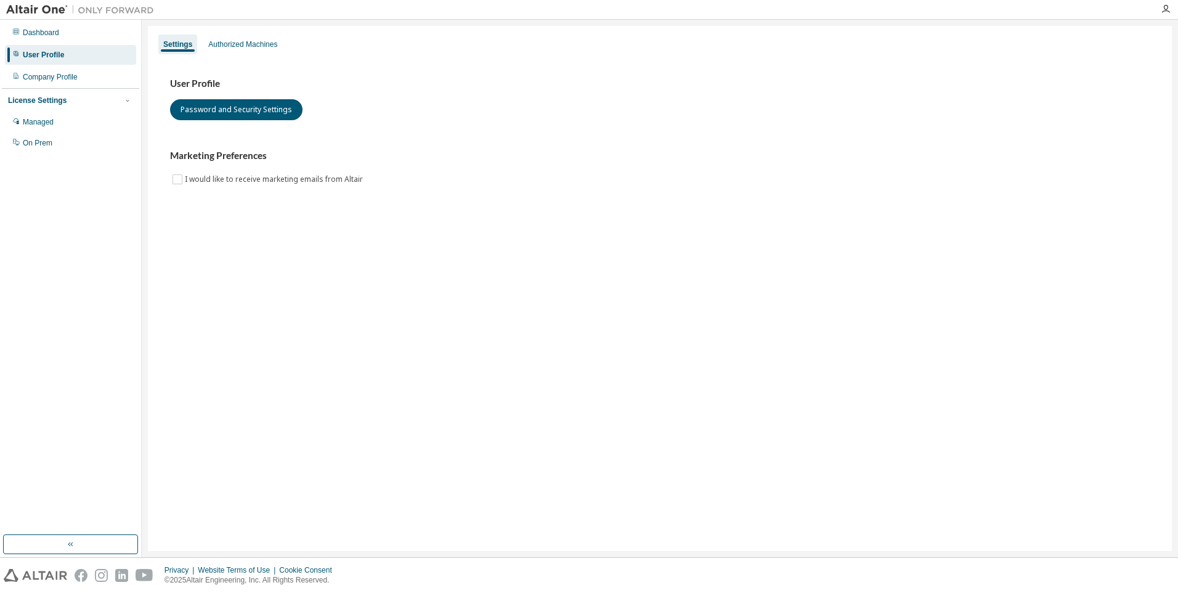  I want to click on div: Company Profile, so click(50, 77).